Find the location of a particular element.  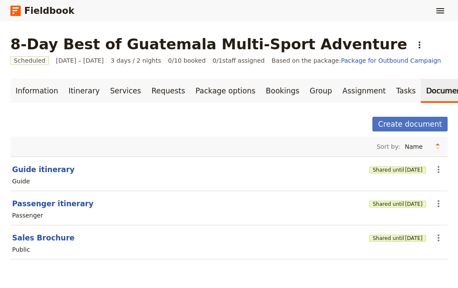

span: Based on the package: is located at coordinates (357, 61).